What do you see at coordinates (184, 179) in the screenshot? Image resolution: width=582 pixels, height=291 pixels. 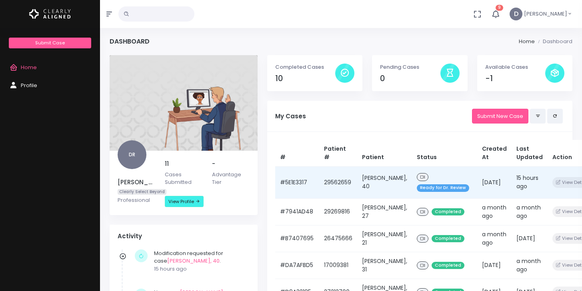 I see `p: Cases Submitted` at bounding box center [184, 179].